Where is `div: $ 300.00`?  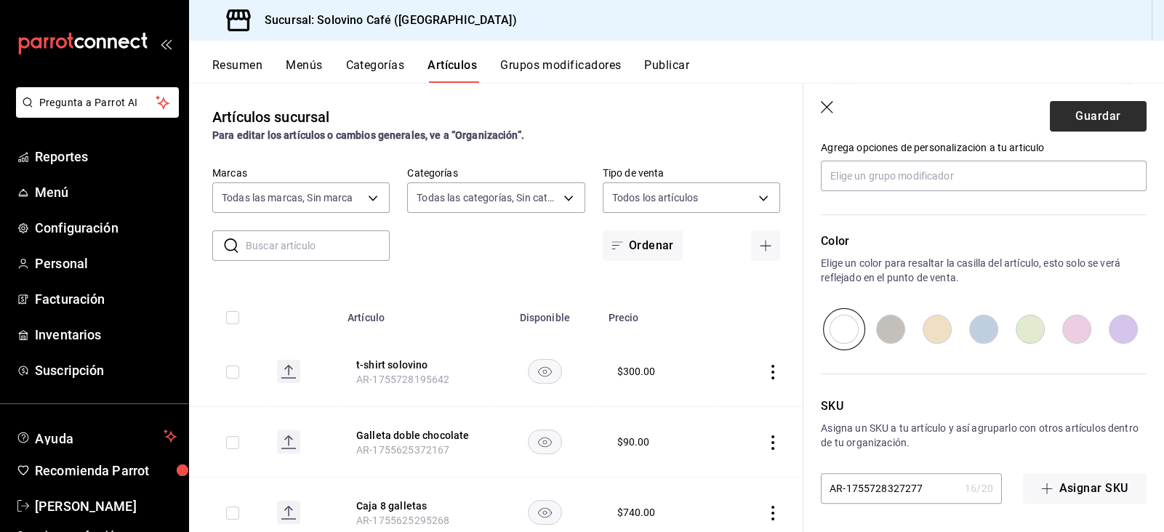 div: $ 300.00 is located at coordinates (635, 371).